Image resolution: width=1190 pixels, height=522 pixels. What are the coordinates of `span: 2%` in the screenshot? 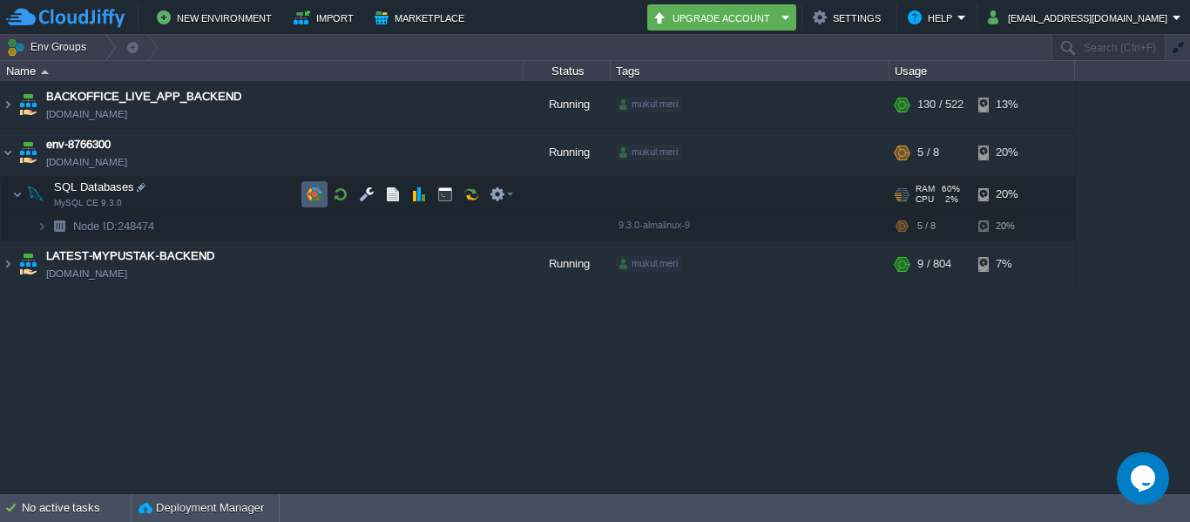 It's located at (949, 199).